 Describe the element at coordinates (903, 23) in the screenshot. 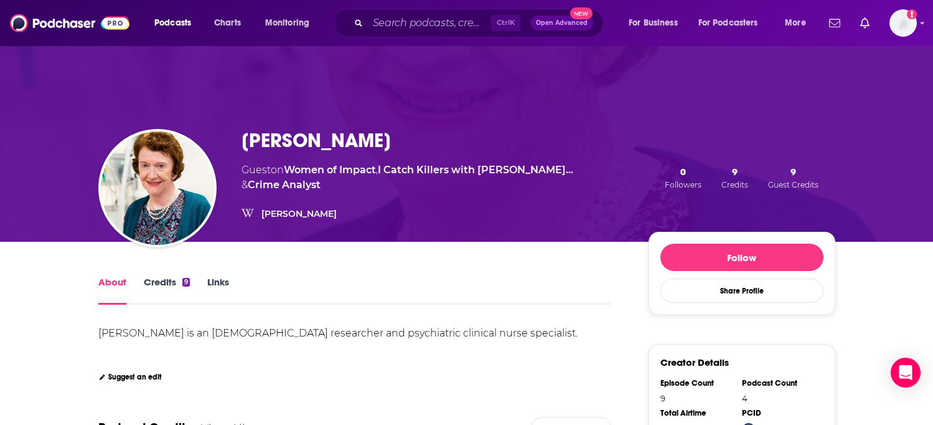

I see `span: Logged in as TaraKennedy` at that location.